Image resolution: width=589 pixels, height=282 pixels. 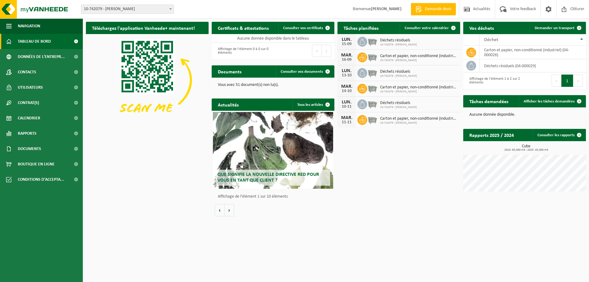 I want to click on div: Affichage de l'élément 0 à 0 sur 0 éléments, so click(x=242, y=51).